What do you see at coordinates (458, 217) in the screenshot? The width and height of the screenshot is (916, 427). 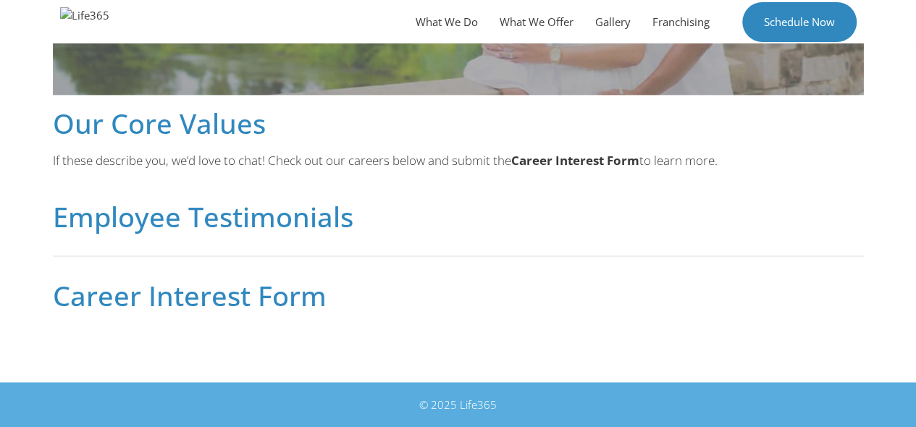 I see `h2: Employee Testimonials` at bounding box center [458, 217].